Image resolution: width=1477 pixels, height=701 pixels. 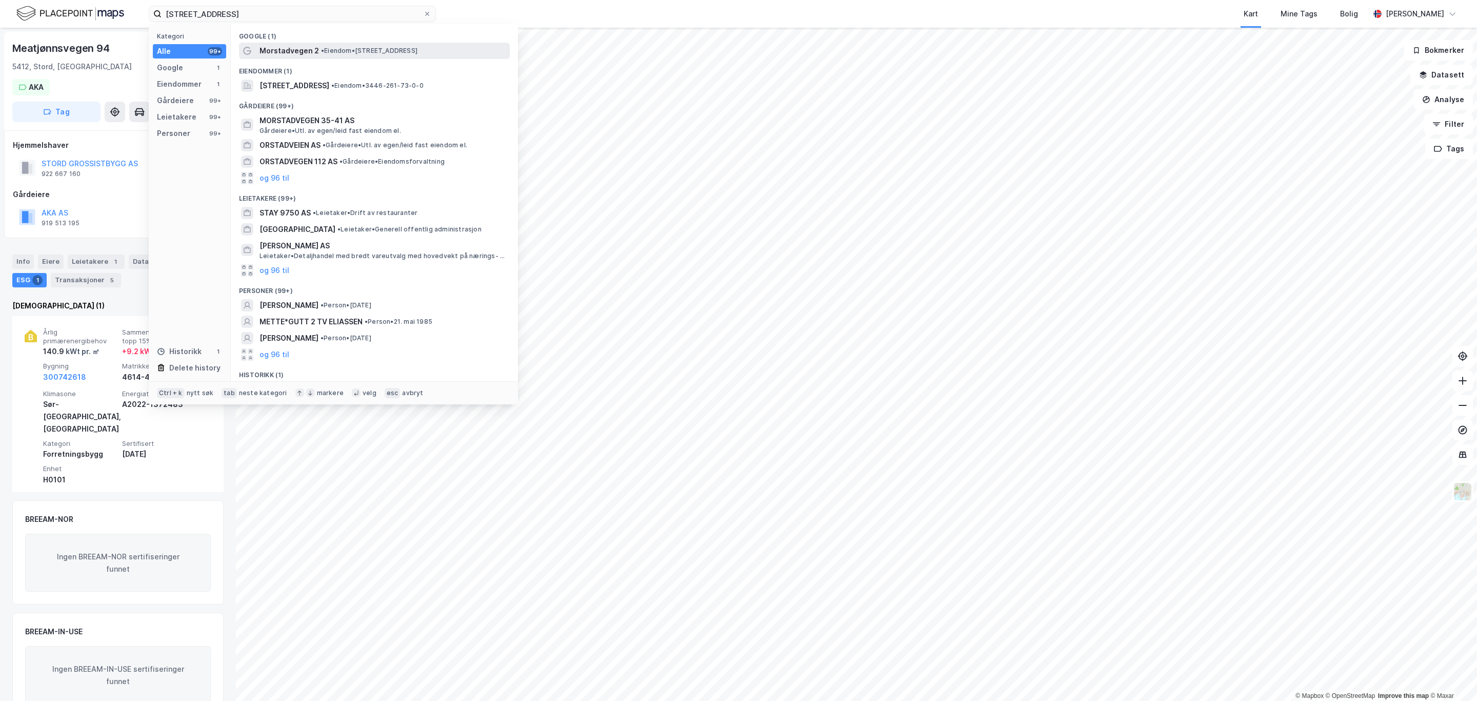 What do you see at coordinates (29, 280) in the screenshot?
I see `div: ESG` at bounding box center [29, 280].